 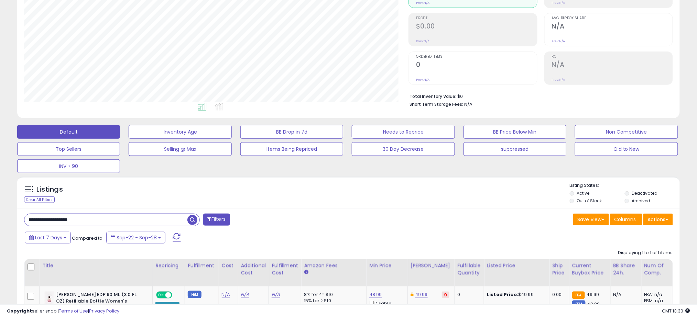 What do you see at coordinates (625, 186) in the screenshot?
I see `p: Listing States:` at bounding box center [625, 186].